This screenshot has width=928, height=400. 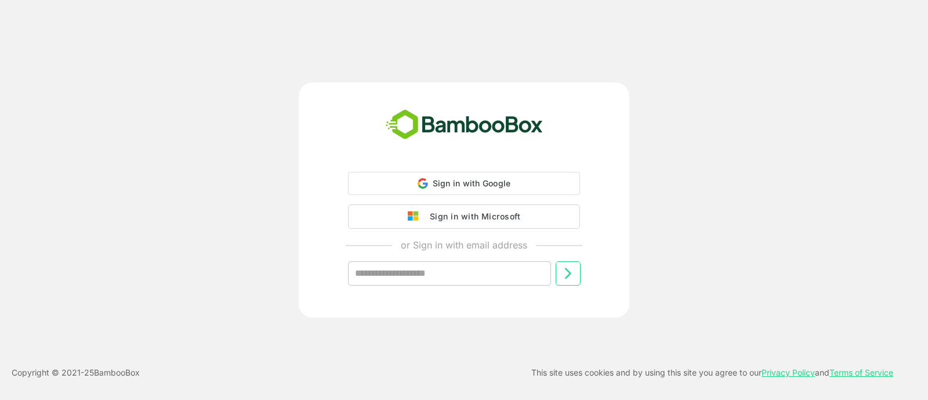 What do you see at coordinates (464, 216) in the screenshot?
I see `button: Sign in with Microsoft` at bounding box center [464, 216].